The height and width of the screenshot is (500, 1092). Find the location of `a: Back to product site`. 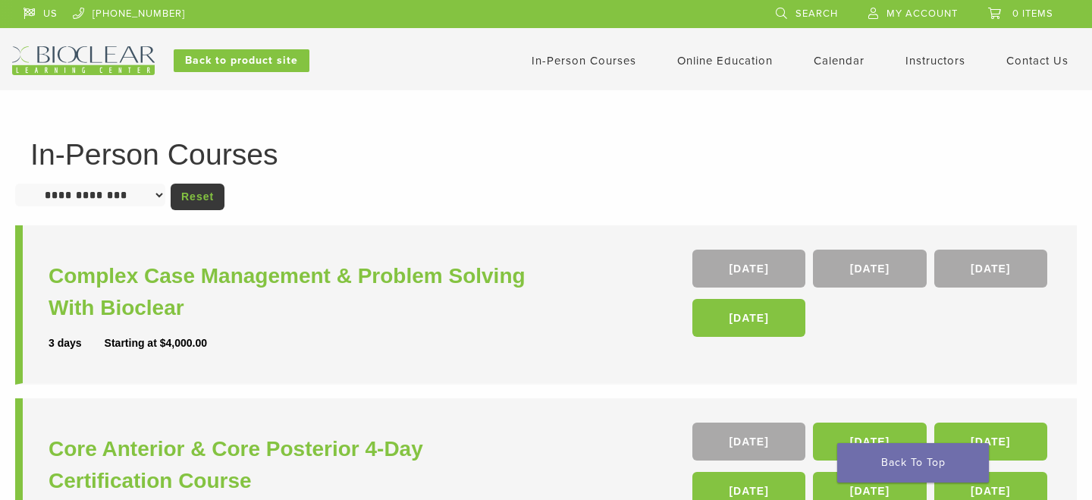

a: Back to product site is located at coordinates (241, 61).